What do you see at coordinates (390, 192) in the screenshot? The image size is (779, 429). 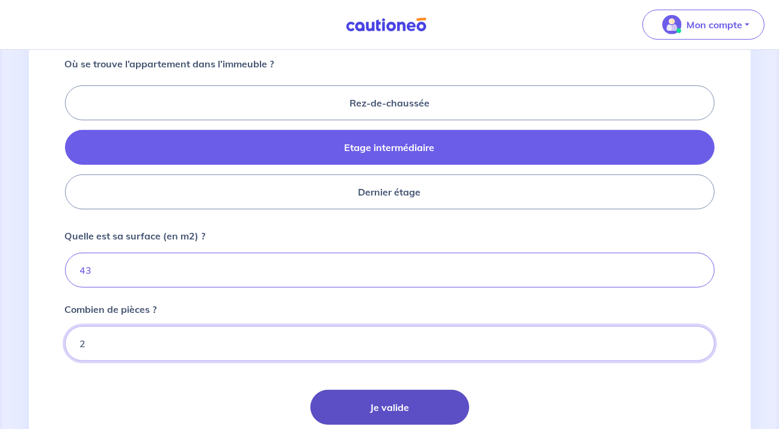 I see `label: Dernier étage` at bounding box center [390, 192].